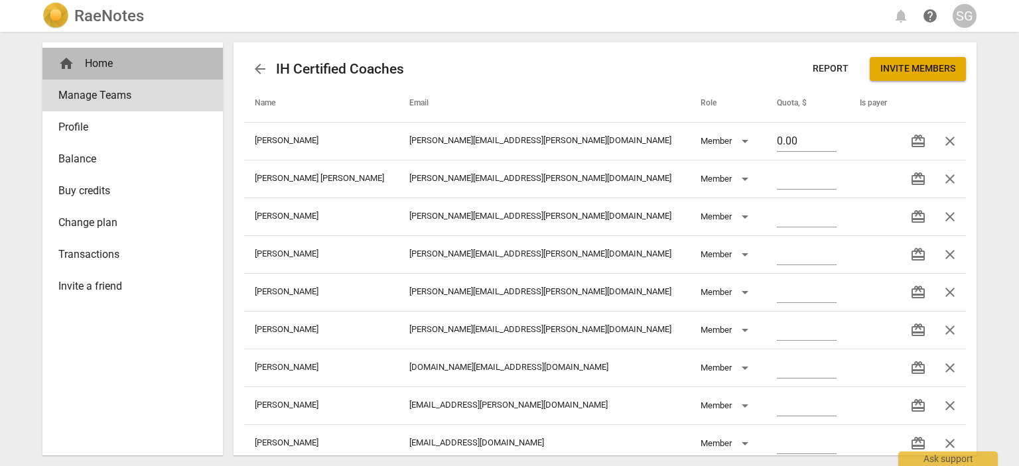 The height and width of the screenshot is (466, 1019). What do you see at coordinates (340, 69) in the screenshot?
I see `h2: IH Certified Coaches` at bounding box center [340, 69].